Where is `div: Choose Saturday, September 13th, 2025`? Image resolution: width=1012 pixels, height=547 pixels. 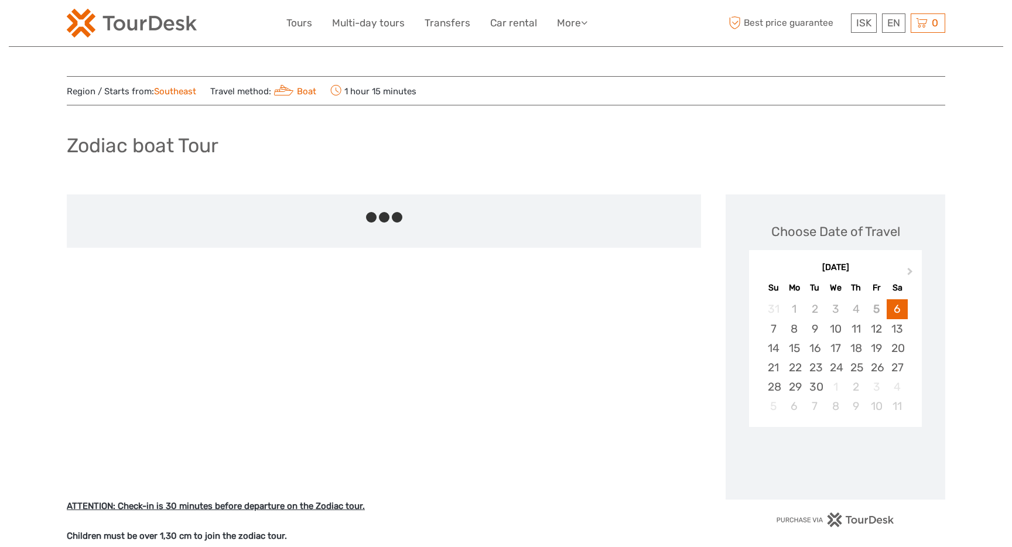
div: Choose Saturday, September 13th, 2025 is located at coordinates (897, 329).